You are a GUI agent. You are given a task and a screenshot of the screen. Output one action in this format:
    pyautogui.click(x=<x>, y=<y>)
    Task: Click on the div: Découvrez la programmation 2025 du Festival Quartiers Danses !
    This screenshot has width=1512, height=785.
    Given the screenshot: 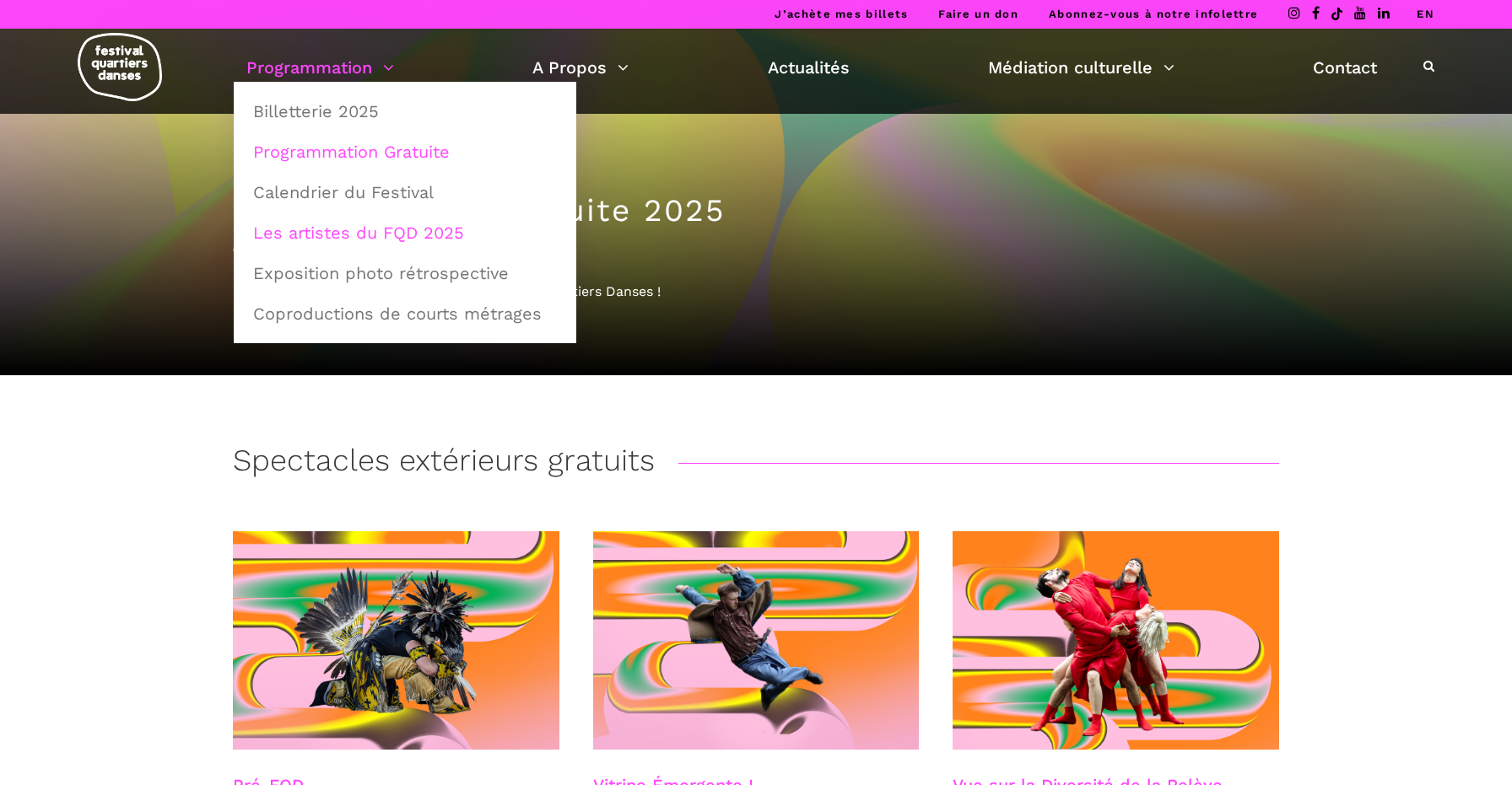 What is the action you would take?
    pyautogui.click(x=756, y=291)
    